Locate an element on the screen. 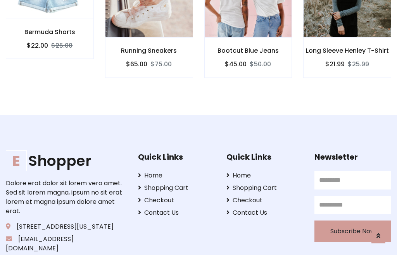  del: $25.00 is located at coordinates (62, 45).